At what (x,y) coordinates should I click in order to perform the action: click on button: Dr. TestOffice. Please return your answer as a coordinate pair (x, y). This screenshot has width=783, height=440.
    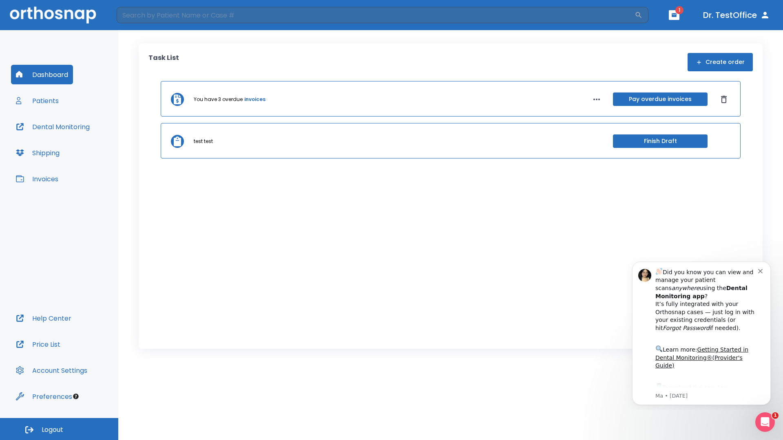
    Looking at the image, I should click on (736, 15).